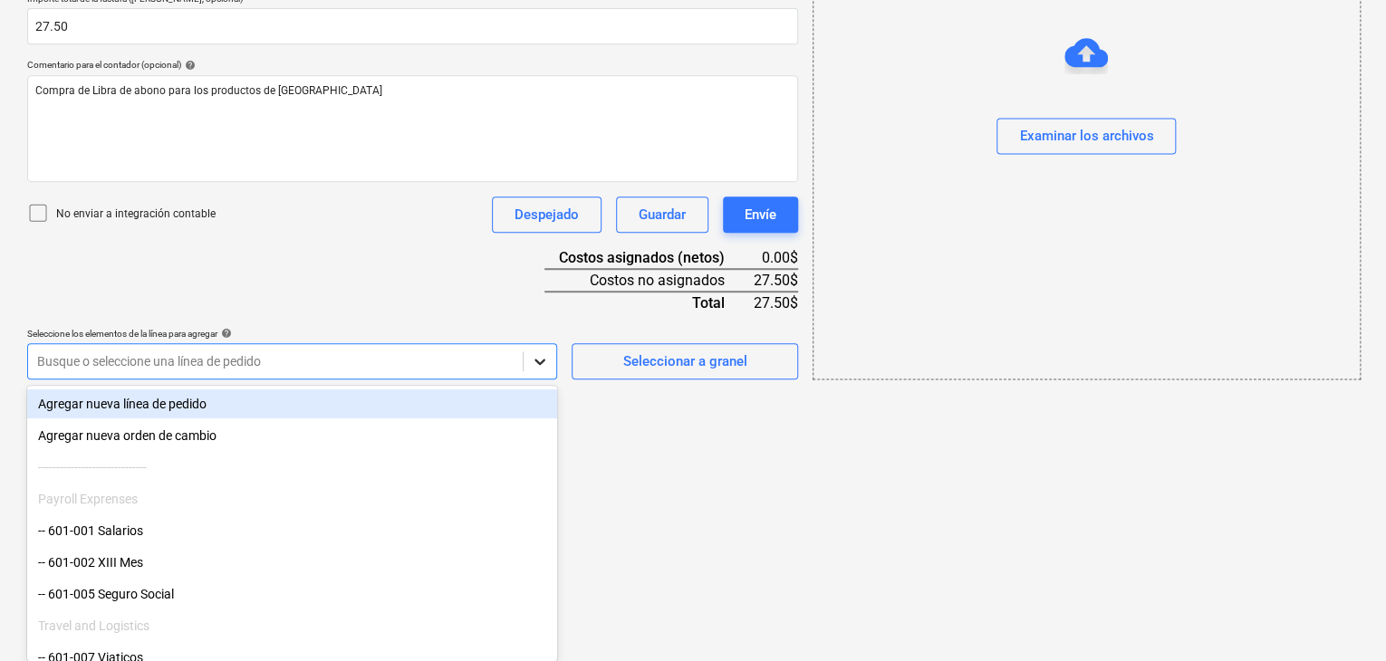  Describe the element at coordinates (685, 361) in the screenshot. I see `button: Seleccionar a granel` at that location.